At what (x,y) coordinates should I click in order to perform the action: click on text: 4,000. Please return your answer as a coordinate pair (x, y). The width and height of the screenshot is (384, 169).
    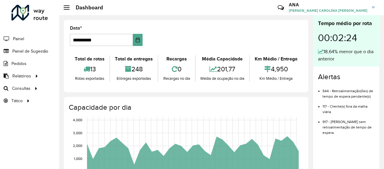
    Looking at the image, I should click on (77, 119).